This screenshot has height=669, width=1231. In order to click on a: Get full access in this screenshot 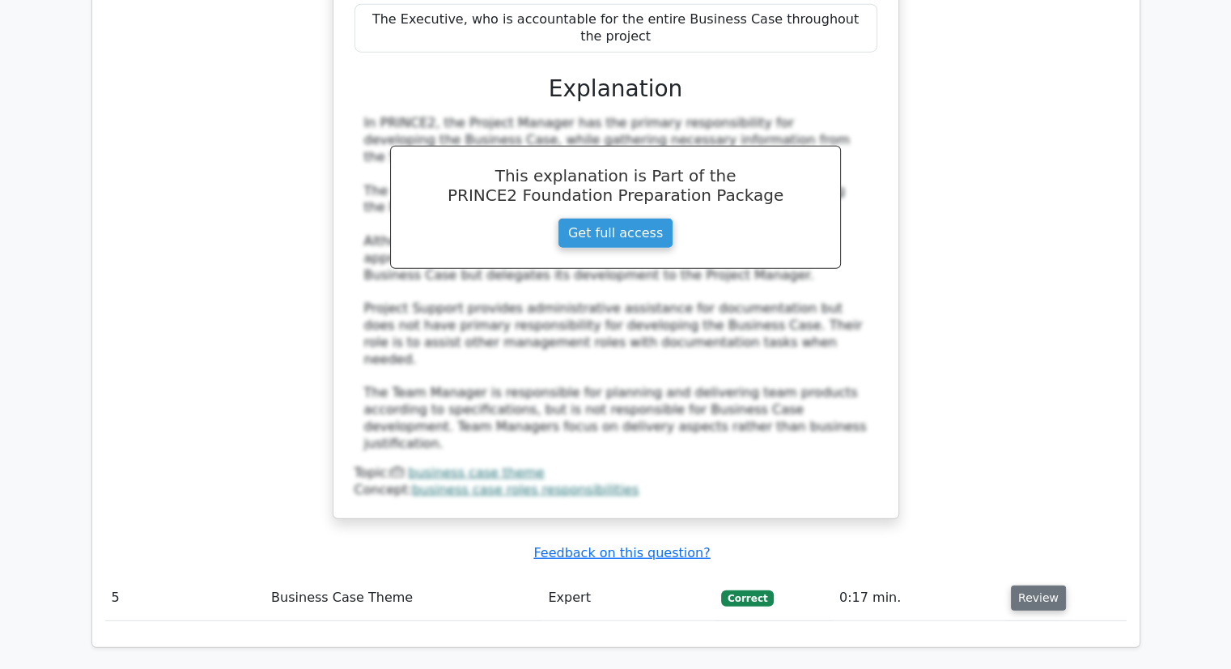, I will do `click(615, 233)`.